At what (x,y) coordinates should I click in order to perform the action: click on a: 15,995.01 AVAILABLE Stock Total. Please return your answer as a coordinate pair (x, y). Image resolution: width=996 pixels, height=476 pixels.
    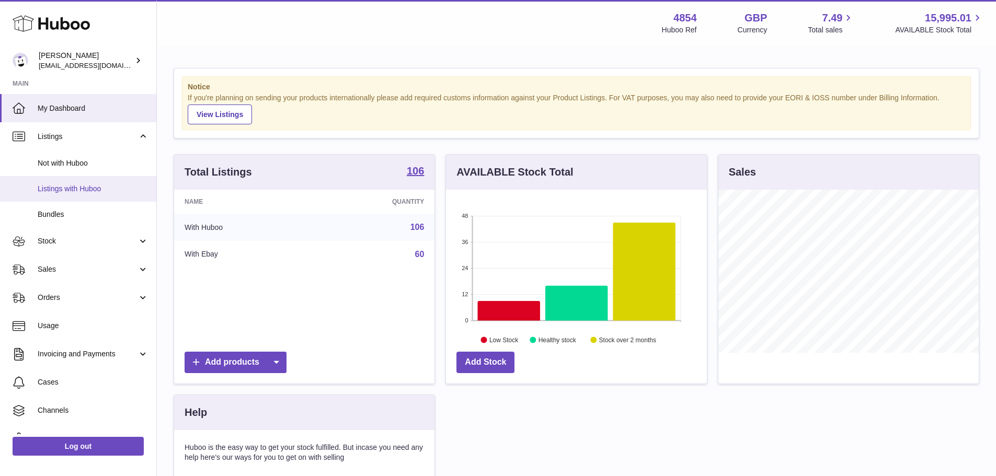
    Looking at the image, I should click on (939, 23).